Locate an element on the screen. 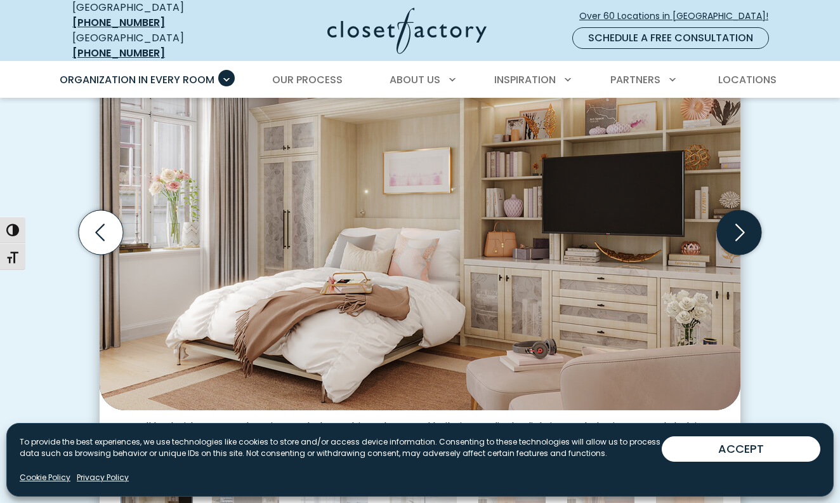  button: Next slide is located at coordinates (739, 232).